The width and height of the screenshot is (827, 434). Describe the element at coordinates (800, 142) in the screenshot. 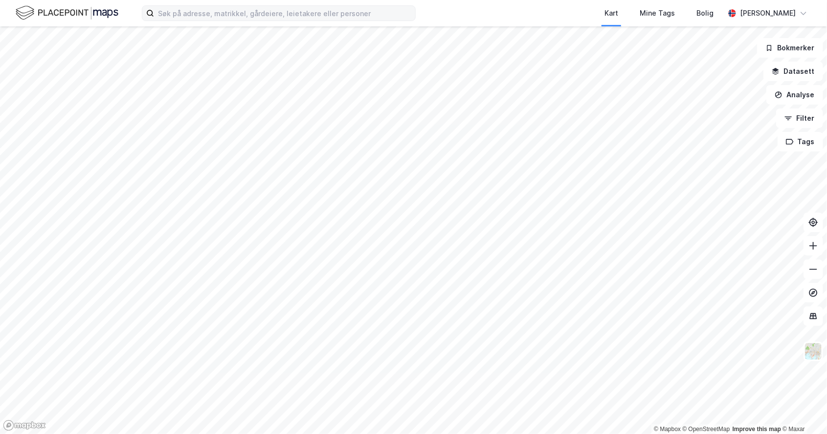

I see `button: Tags` at that location.